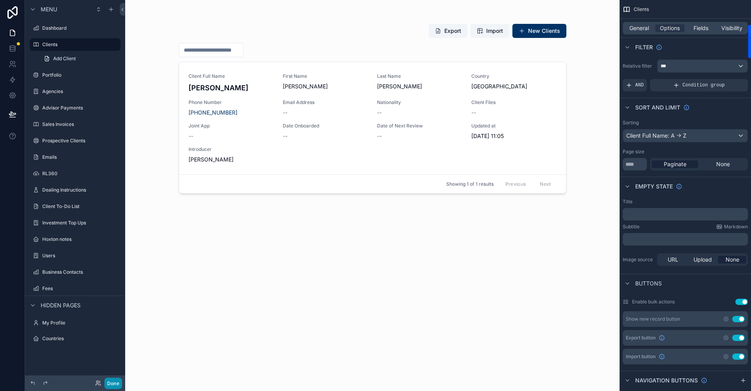  I want to click on button: Done, so click(113, 383).